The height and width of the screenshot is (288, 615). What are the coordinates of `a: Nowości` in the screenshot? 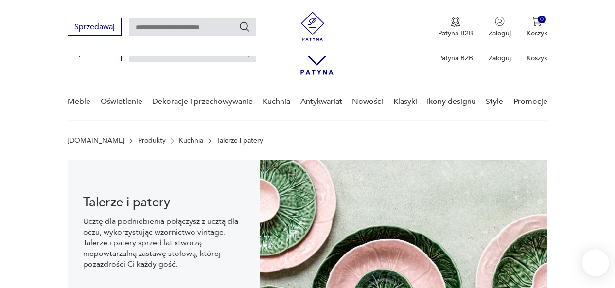 It's located at (368, 102).